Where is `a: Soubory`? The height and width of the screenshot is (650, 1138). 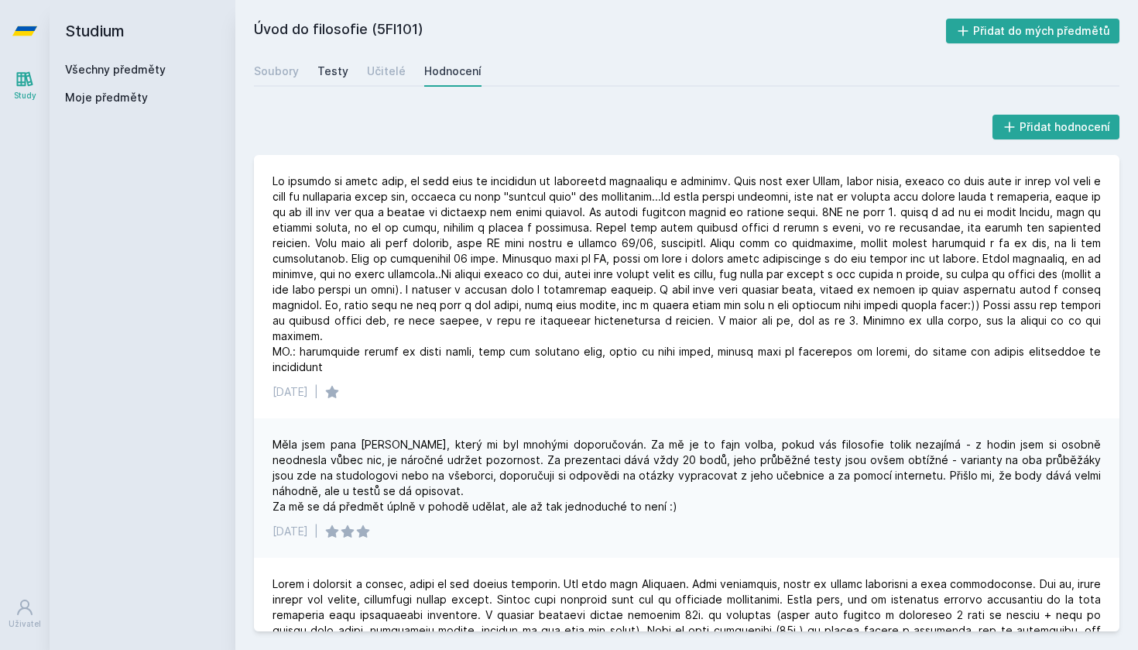
a: Soubory is located at coordinates (276, 71).